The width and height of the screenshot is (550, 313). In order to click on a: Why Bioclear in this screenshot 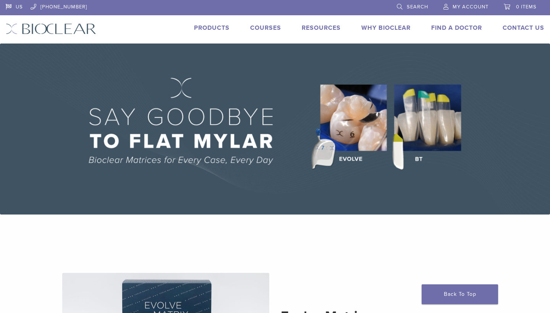, I will do `click(386, 28)`.